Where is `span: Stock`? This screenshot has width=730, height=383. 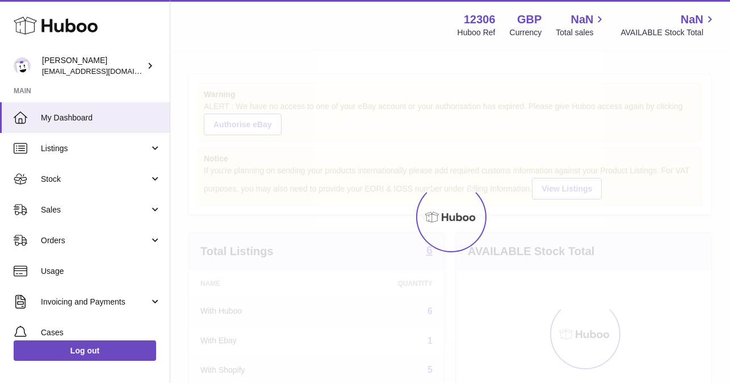
span: Stock is located at coordinates (95, 179).